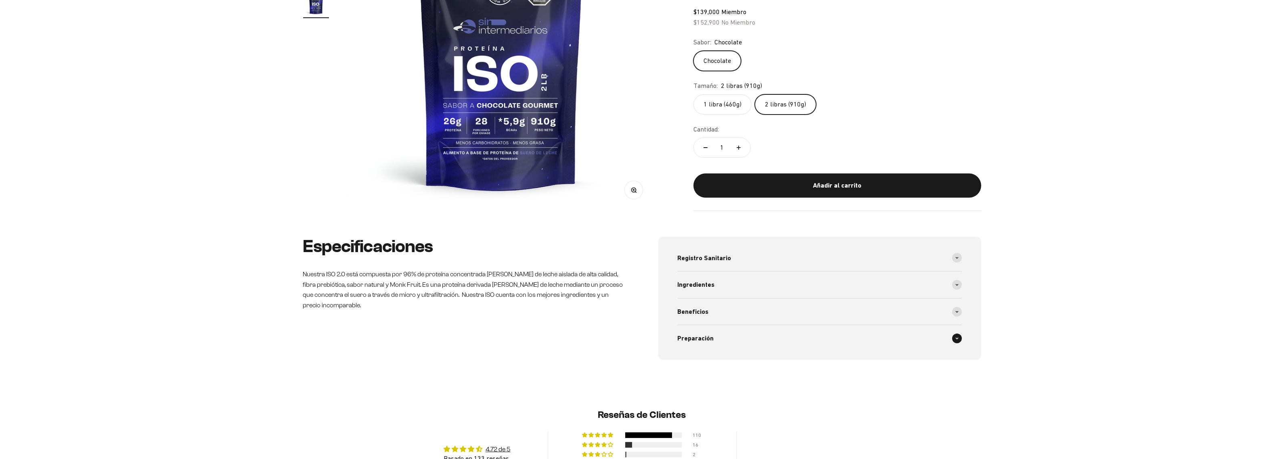 This screenshot has width=1284, height=459. What do you see at coordinates (820, 339) in the screenshot?
I see `summary: Preparación` at bounding box center [820, 339].